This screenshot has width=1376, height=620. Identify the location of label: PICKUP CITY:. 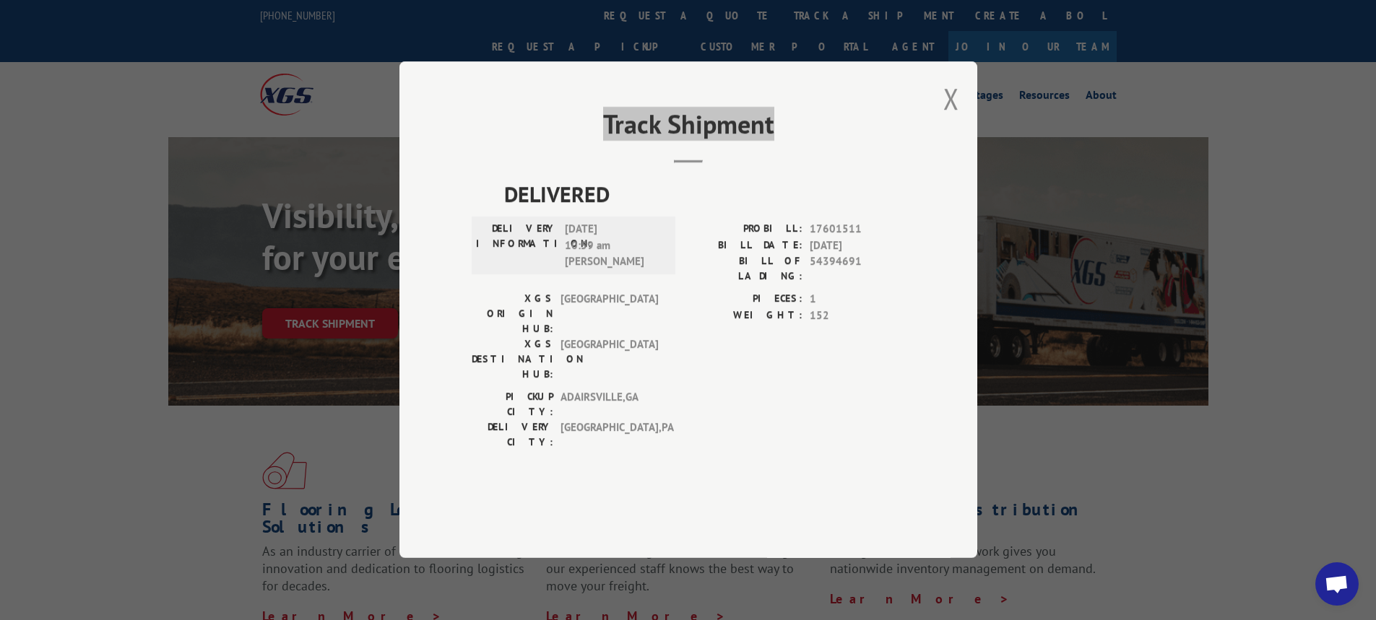
(512, 405).